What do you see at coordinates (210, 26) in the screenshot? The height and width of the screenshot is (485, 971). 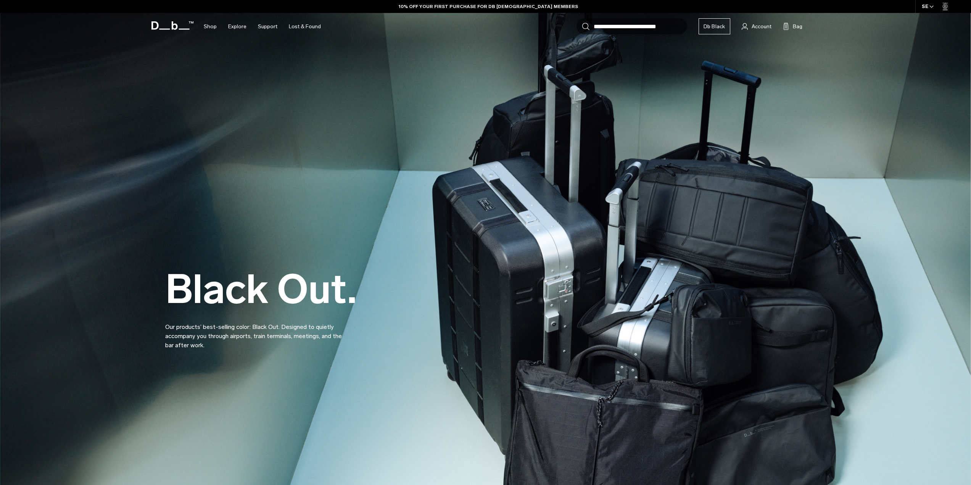 I see `a: Shop` at bounding box center [210, 26].